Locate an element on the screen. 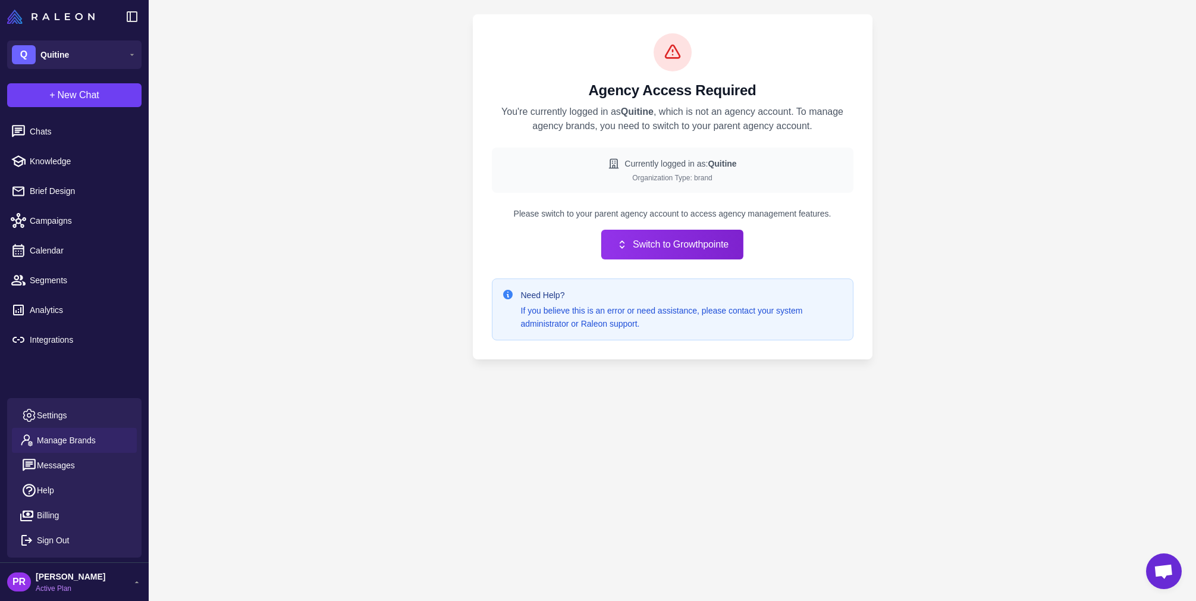 This screenshot has height=601, width=1196. a: Segments is located at coordinates (74, 280).